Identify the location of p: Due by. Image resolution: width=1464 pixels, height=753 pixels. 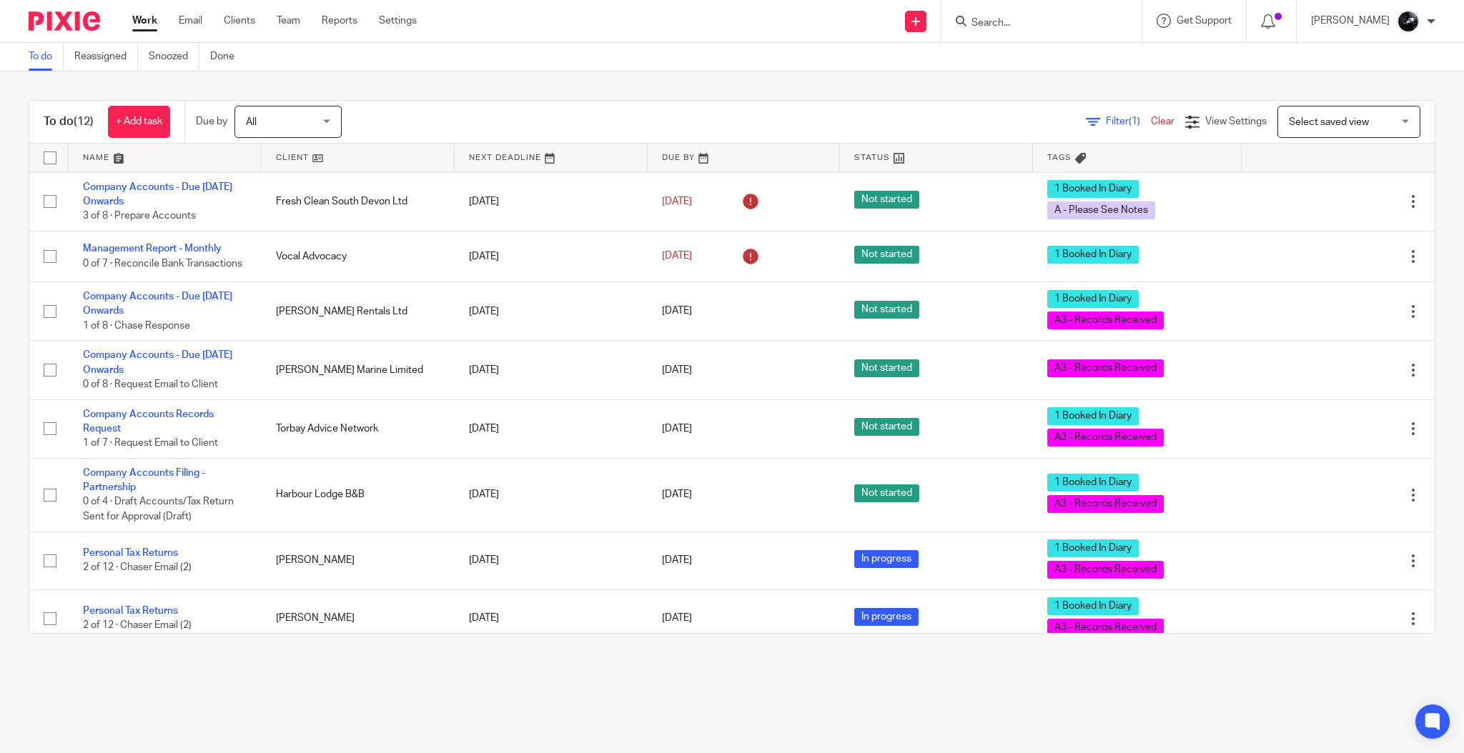
(212, 122).